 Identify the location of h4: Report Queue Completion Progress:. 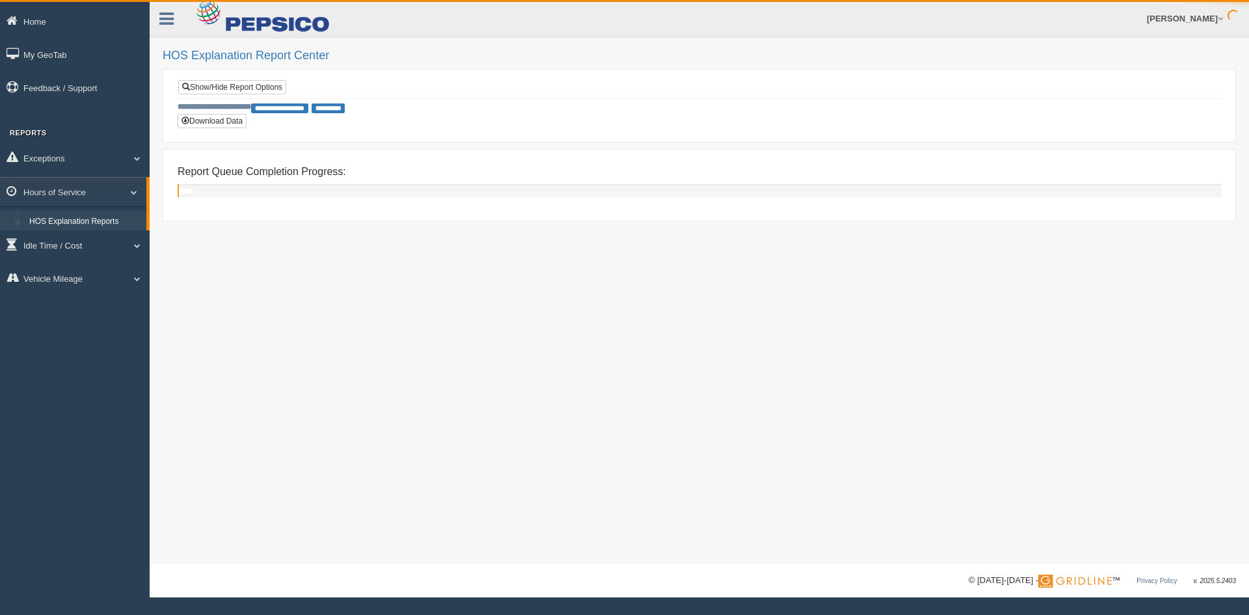
(699, 172).